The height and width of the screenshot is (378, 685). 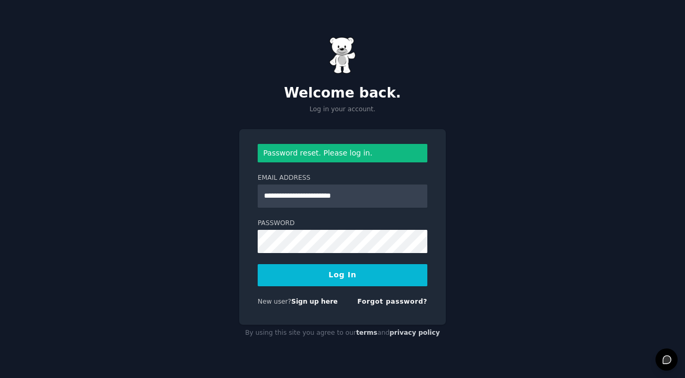 I want to click on label: Email Address, so click(x=343, y=178).